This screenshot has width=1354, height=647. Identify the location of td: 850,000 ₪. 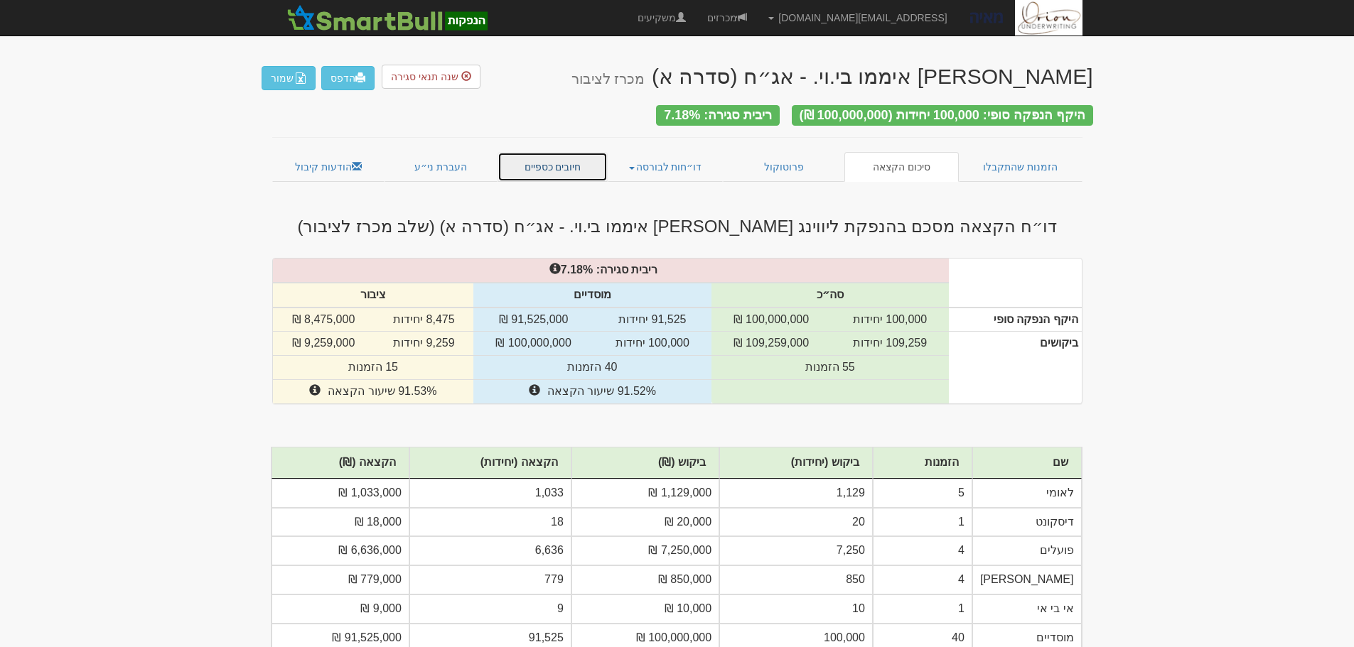
(645, 580).